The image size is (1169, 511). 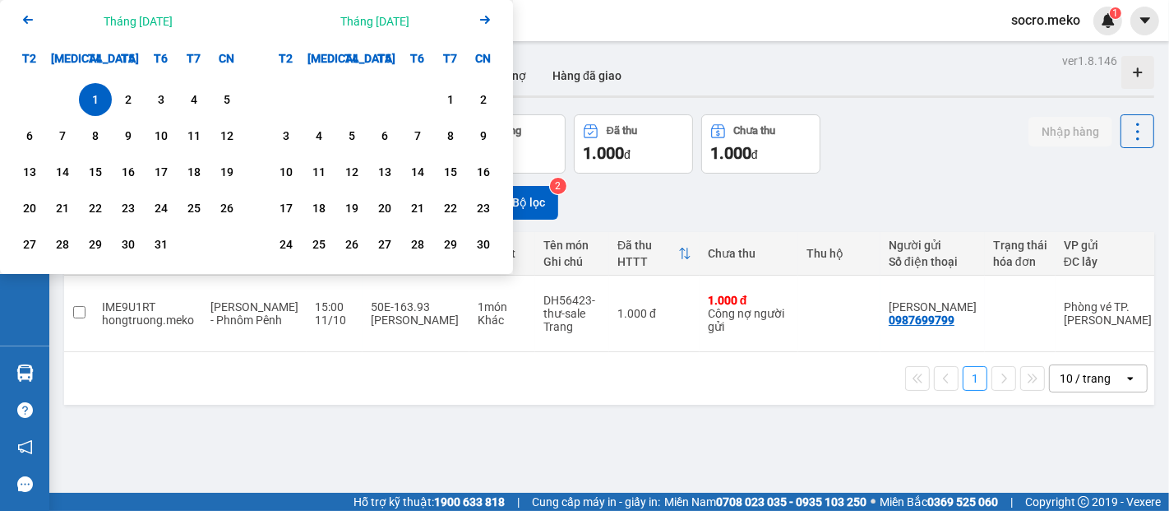 I want to click on div: Choose Chủ Nhật, tháng 11 30 2025. It's available., so click(x=483, y=244).